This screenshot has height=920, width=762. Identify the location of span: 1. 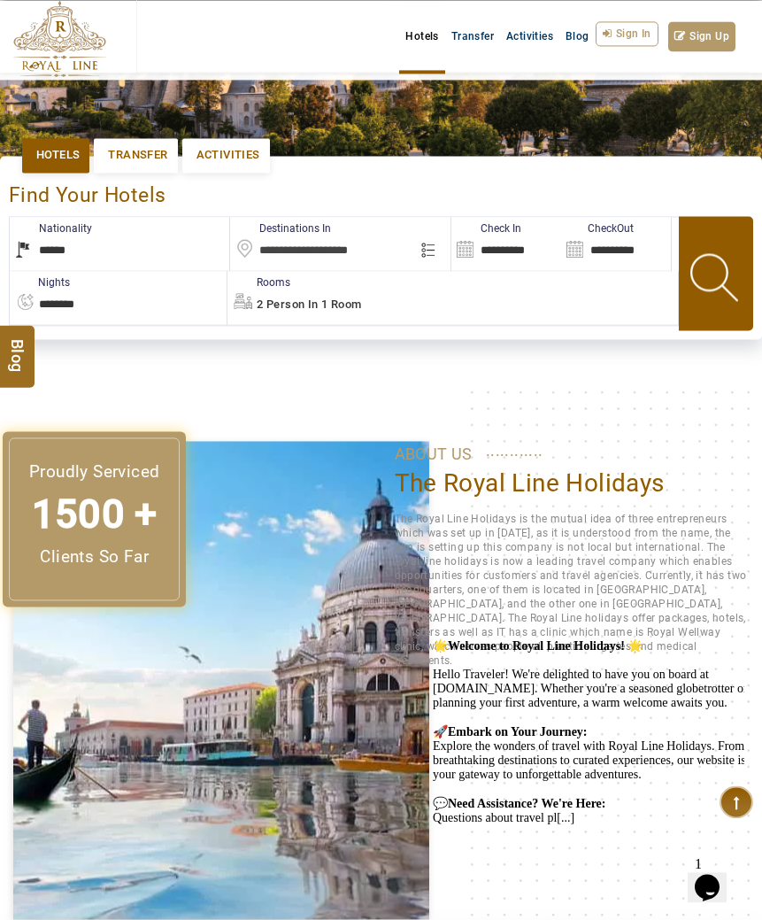
(11, 14).